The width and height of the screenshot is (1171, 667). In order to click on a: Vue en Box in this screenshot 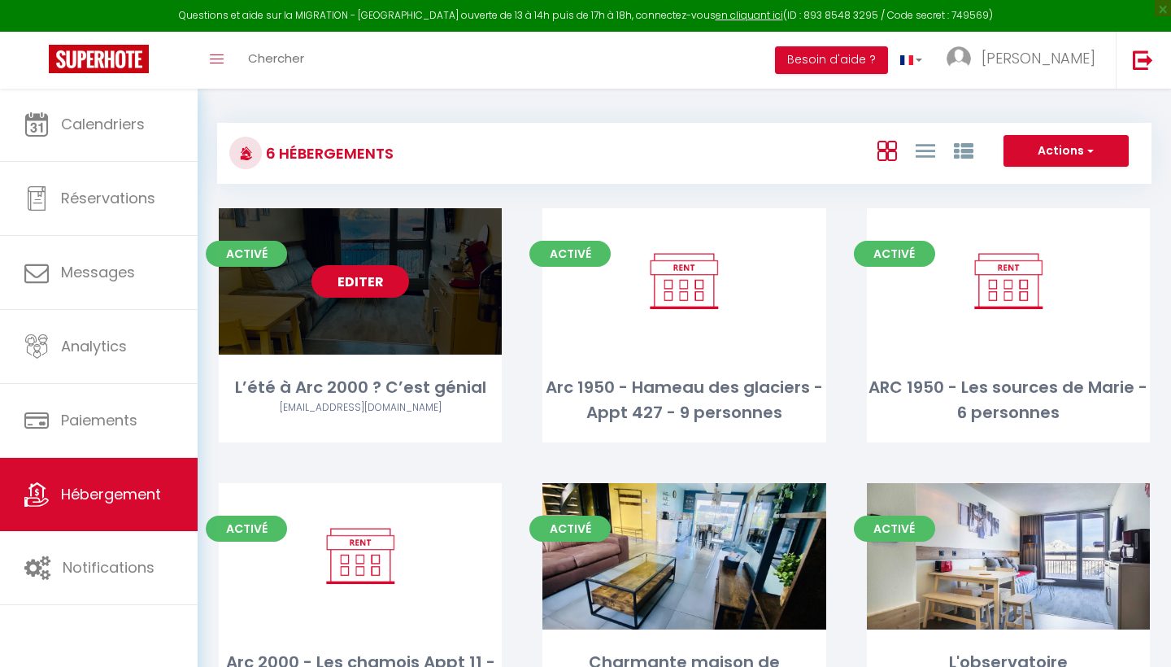, I will do `click(887, 150)`.